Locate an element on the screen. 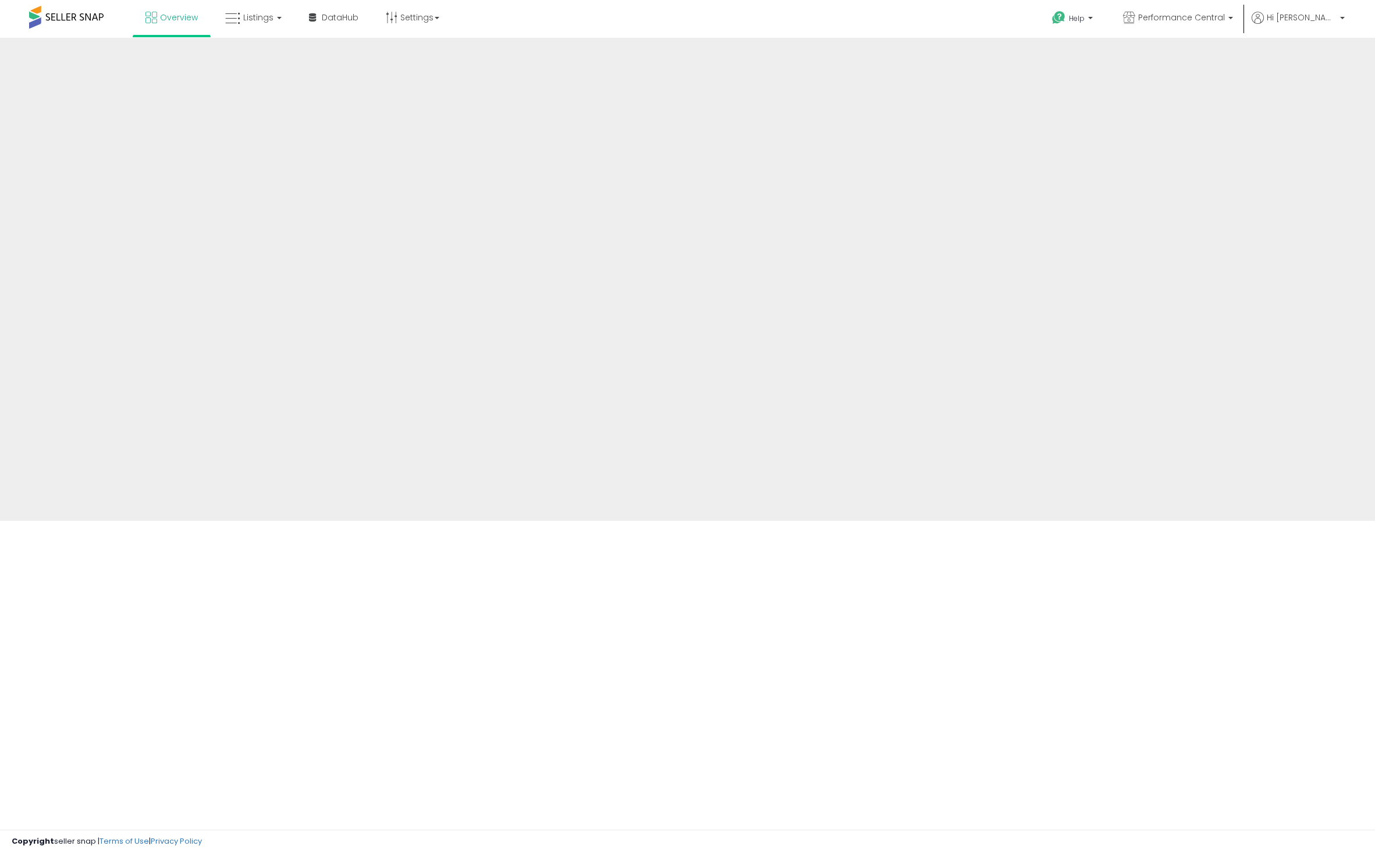 Image resolution: width=1375 pixels, height=853 pixels. span: Overview is located at coordinates (179, 17).